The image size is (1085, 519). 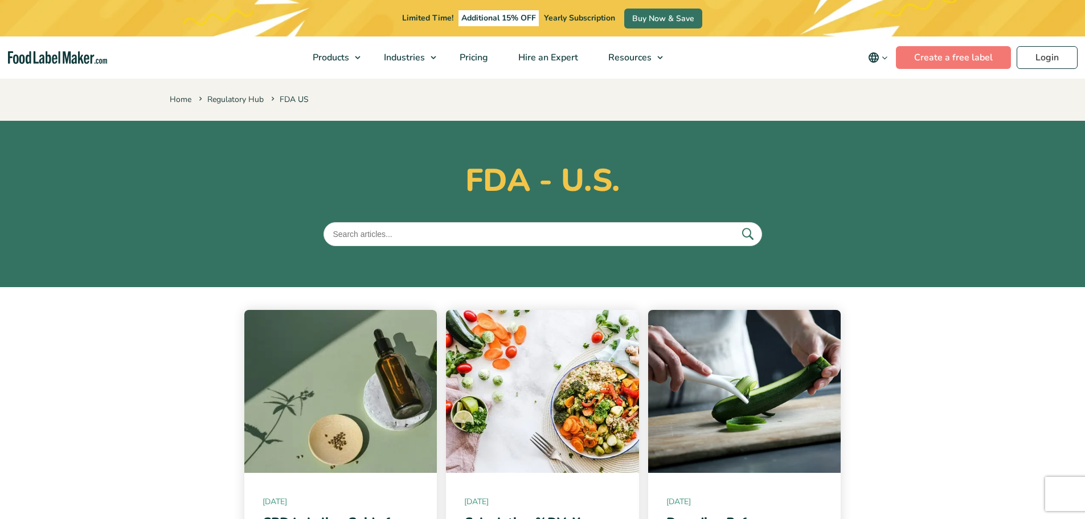 I want to click on a: Hire an Expert, so click(x=547, y=58).